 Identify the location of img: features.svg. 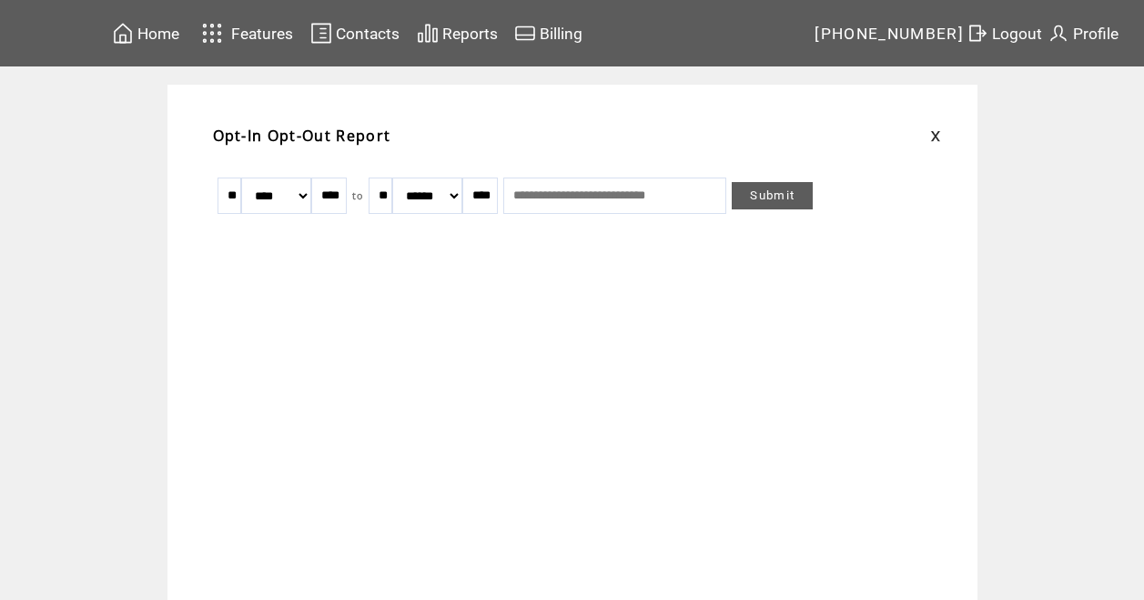
(212, 33).